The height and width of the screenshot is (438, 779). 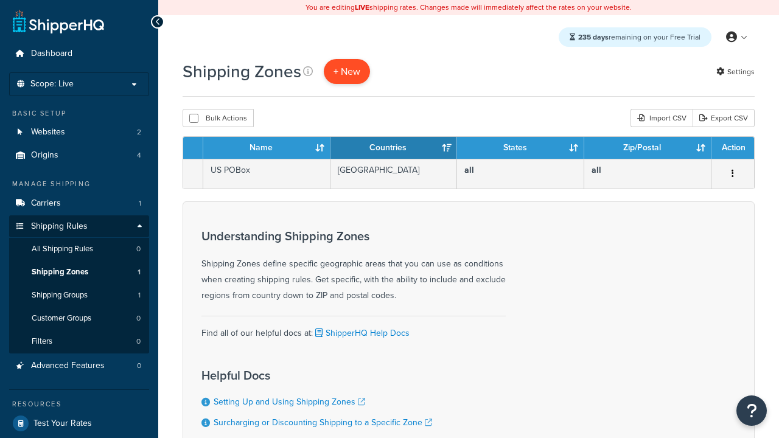 What do you see at coordinates (353, 236) in the screenshot?
I see `h3: Understanding Shipping Zones` at bounding box center [353, 236].